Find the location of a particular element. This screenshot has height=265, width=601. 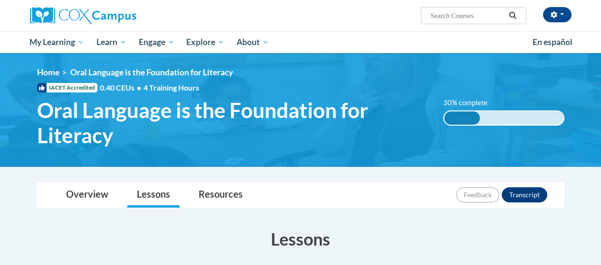

a: Explore is located at coordinates (205, 42).